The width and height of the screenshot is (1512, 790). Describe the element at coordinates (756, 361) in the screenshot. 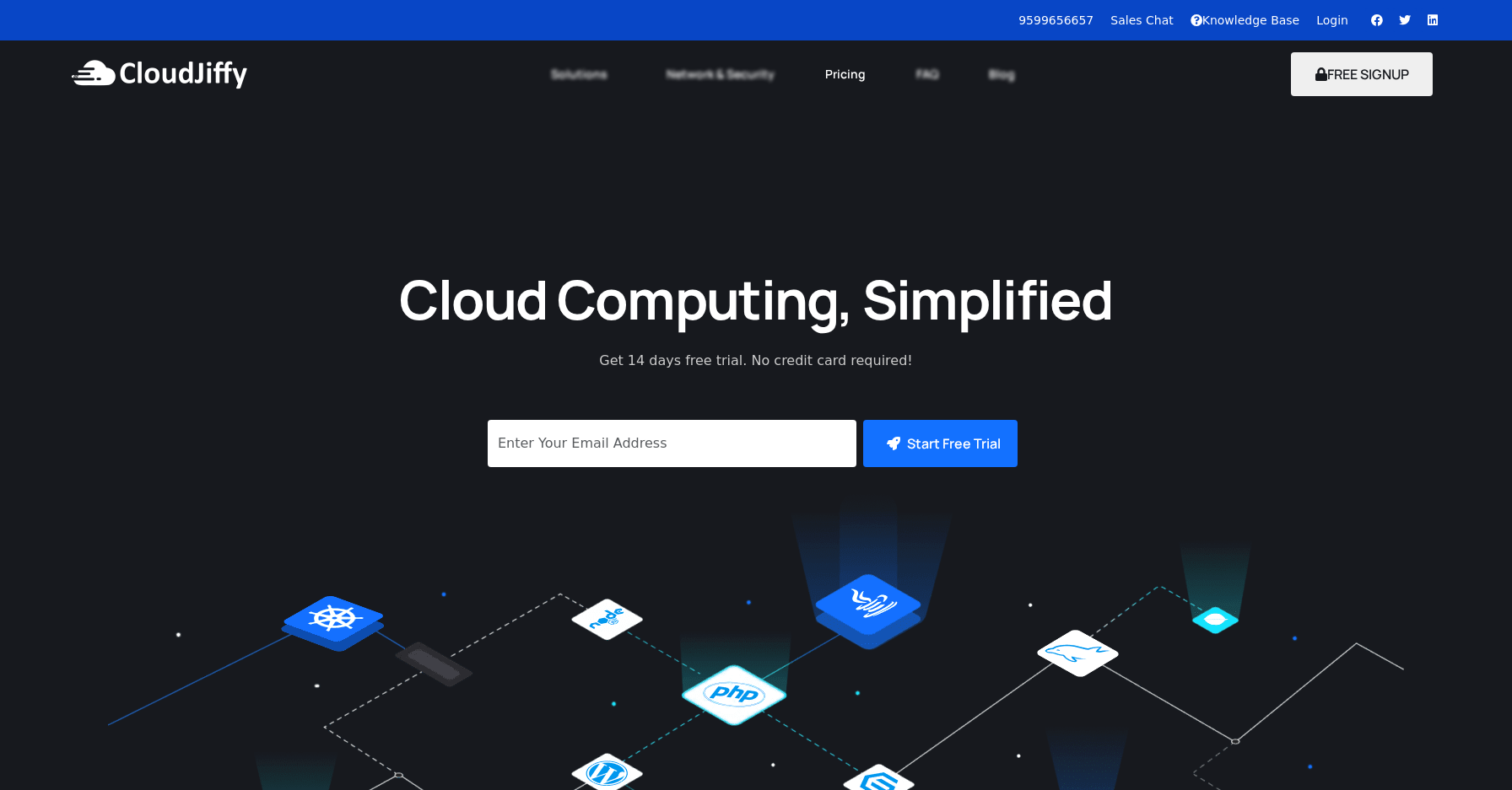

I see `p: Get 14 days free trial. No credit card required!` at that location.